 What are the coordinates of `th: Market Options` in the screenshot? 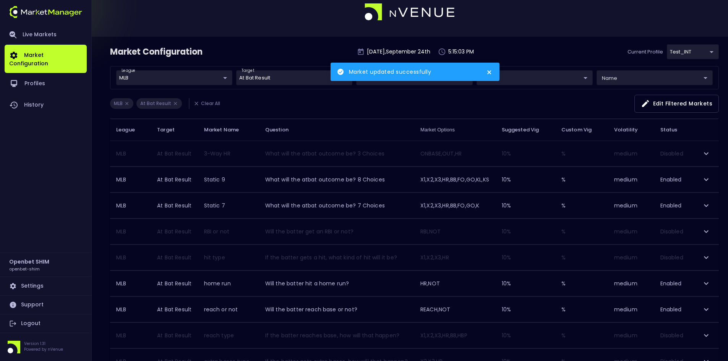 It's located at (455, 130).